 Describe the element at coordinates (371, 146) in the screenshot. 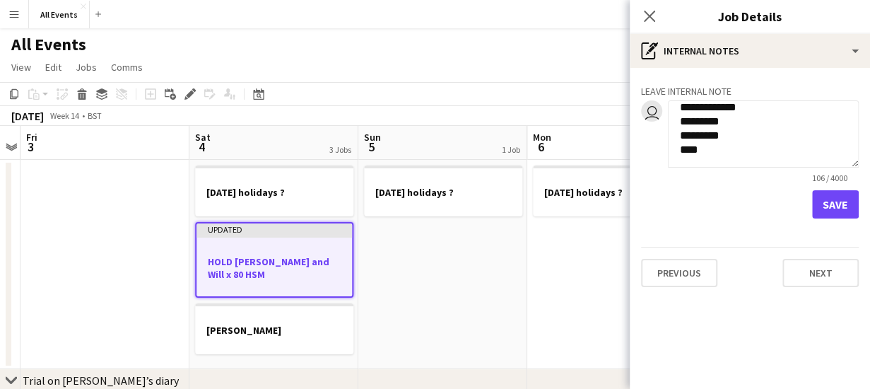

I see `span: 5` at that location.